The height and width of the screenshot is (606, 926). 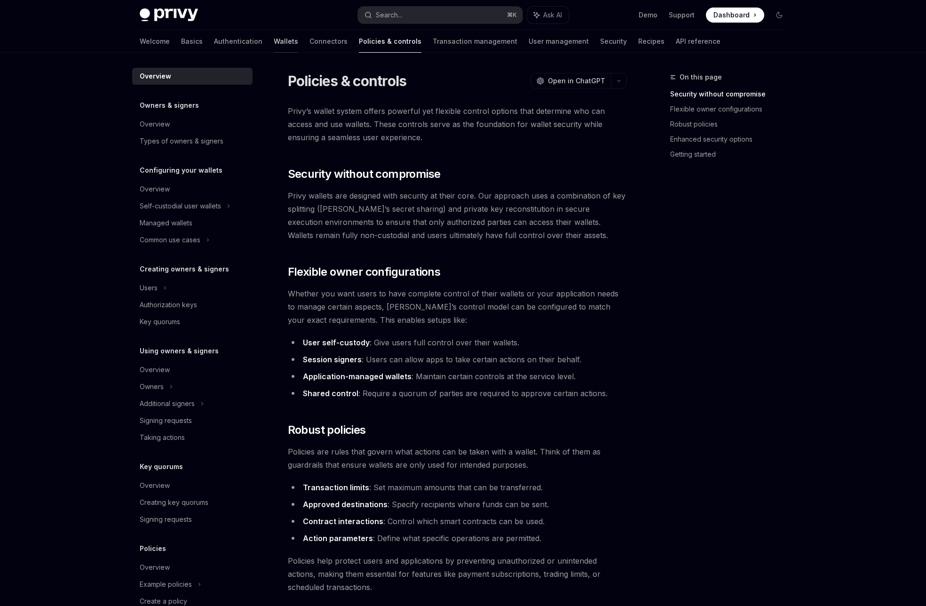 What do you see at coordinates (328, 41) in the screenshot?
I see `a: Connectors` at bounding box center [328, 41].